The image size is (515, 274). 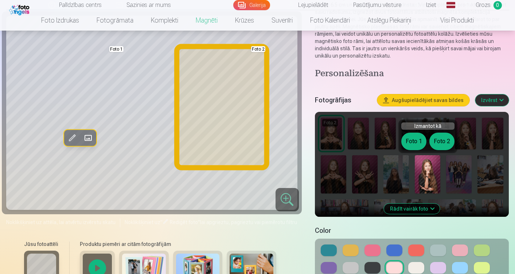 What do you see at coordinates (497, 5) in the screenshot?
I see `span: 0` at bounding box center [497, 5].